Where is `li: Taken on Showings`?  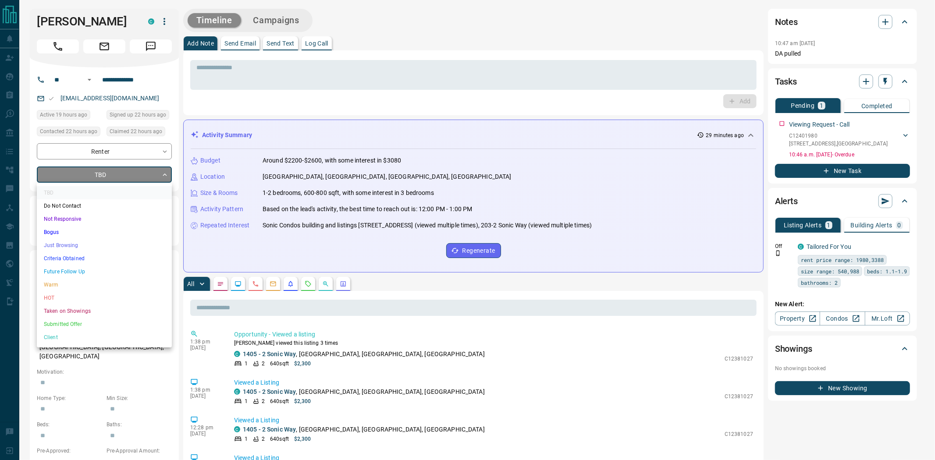 li: Taken on Showings is located at coordinates (104, 311).